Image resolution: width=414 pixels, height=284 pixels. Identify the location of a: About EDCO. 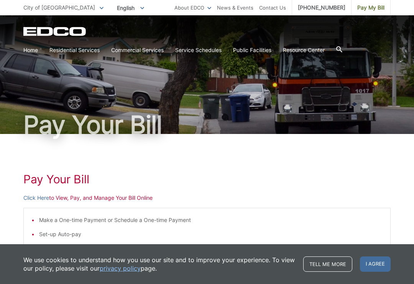
(193, 8).